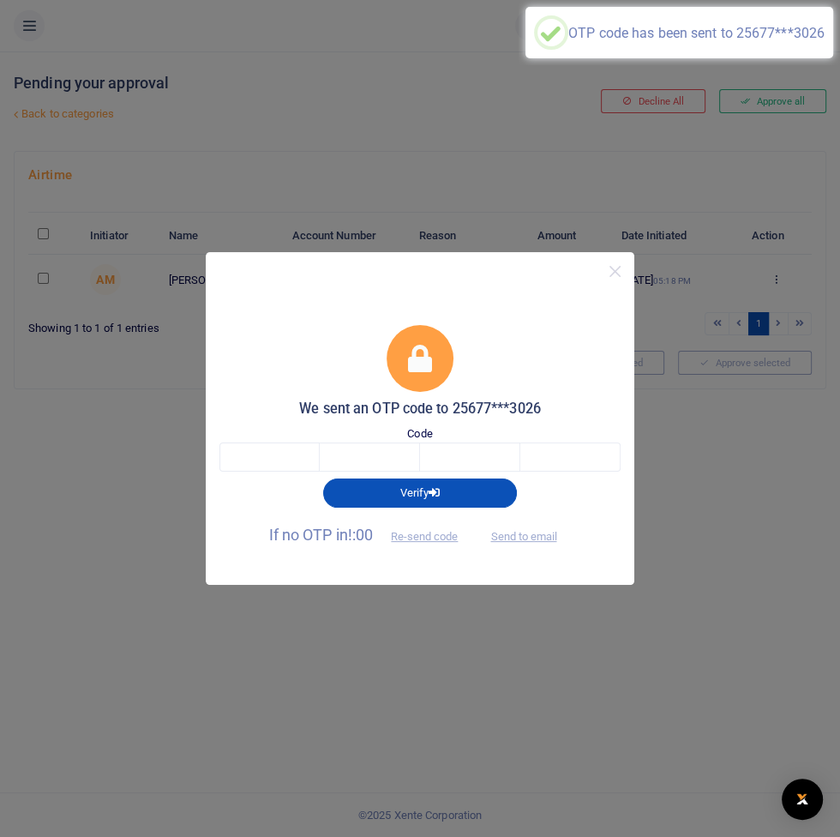 This screenshot has width=840, height=837. Describe the element at coordinates (802, 799) in the screenshot. I see `div: Open Intercom Messenger` at that location.